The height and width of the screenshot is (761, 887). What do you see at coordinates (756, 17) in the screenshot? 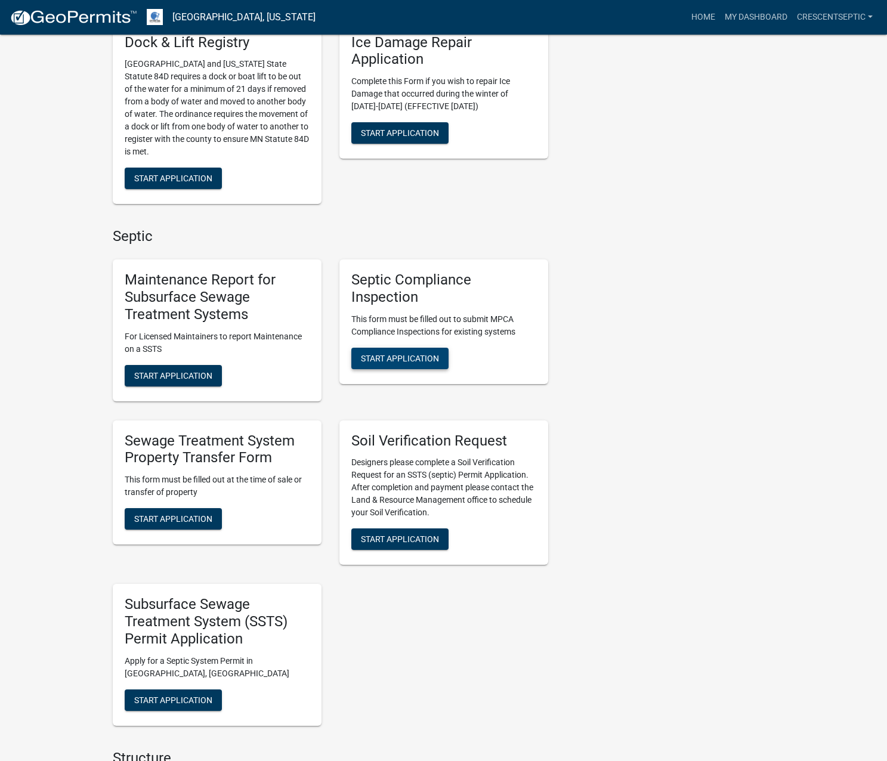
I see `a: My Dashboard` at bounding box center [756, 17].